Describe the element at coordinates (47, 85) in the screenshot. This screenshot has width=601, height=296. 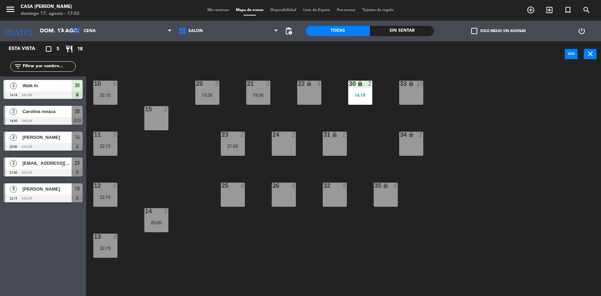
I see `span: Walk In` at that location.